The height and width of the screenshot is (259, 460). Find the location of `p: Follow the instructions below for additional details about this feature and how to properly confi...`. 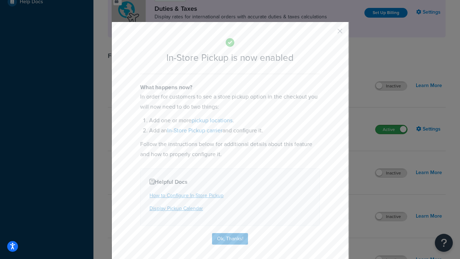

p: Follow the instructions below for additional details about this feature and how to properly confi... is located at coordinates (230, 149).